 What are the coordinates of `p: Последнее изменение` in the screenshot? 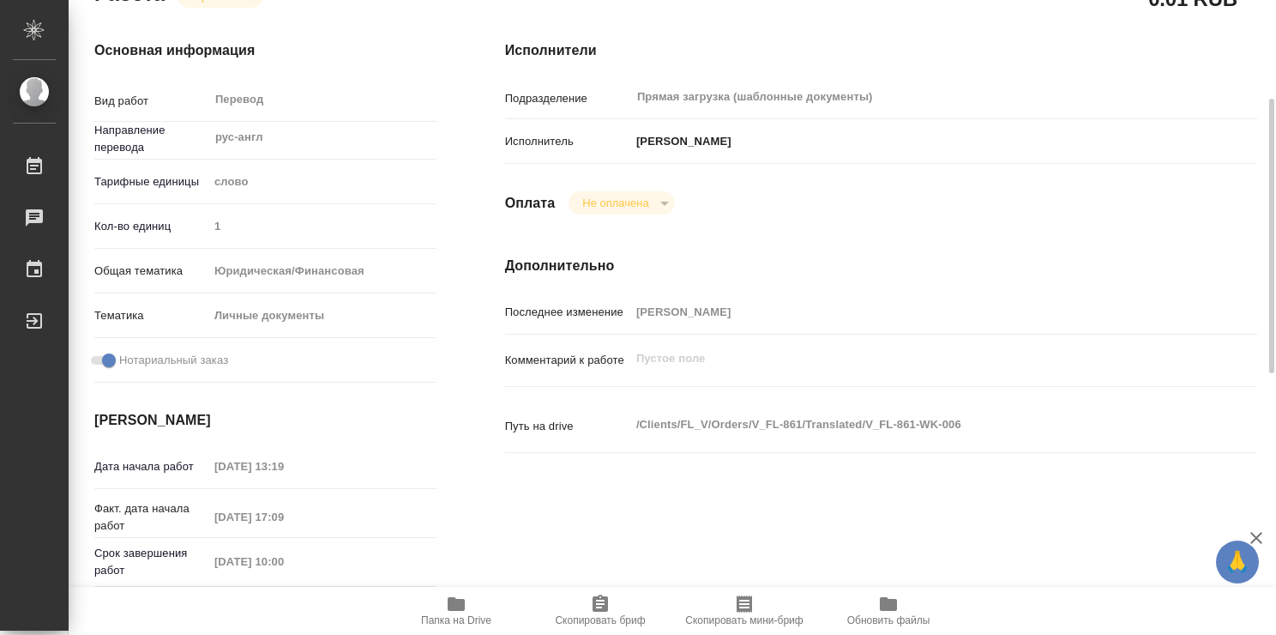 It's located at (568, 312).